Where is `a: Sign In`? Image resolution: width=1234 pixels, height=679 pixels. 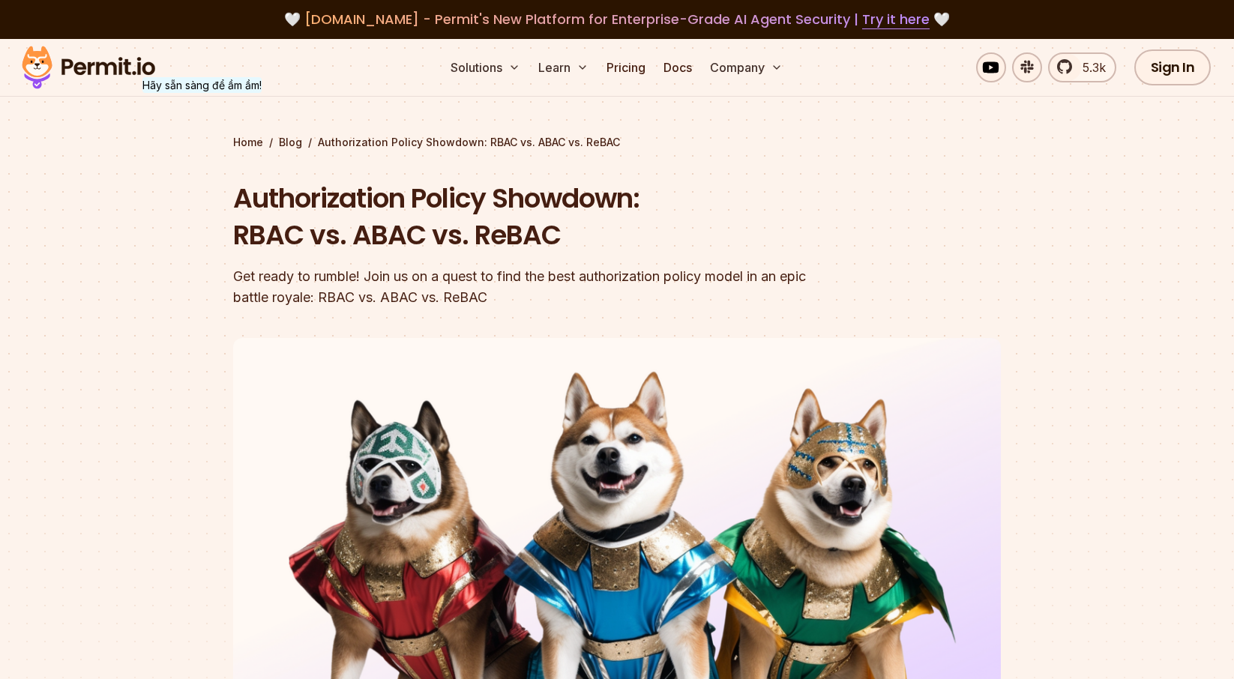
a: Sign In is located at coordinates (1172, 67).